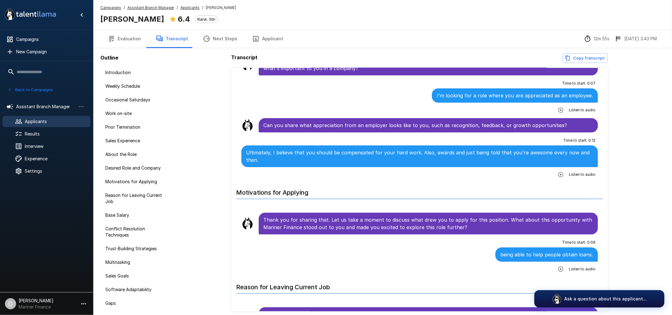 The height and width of the screenshot is (315, 672). I want to click on div: Sales Goals, so click(136, 276).